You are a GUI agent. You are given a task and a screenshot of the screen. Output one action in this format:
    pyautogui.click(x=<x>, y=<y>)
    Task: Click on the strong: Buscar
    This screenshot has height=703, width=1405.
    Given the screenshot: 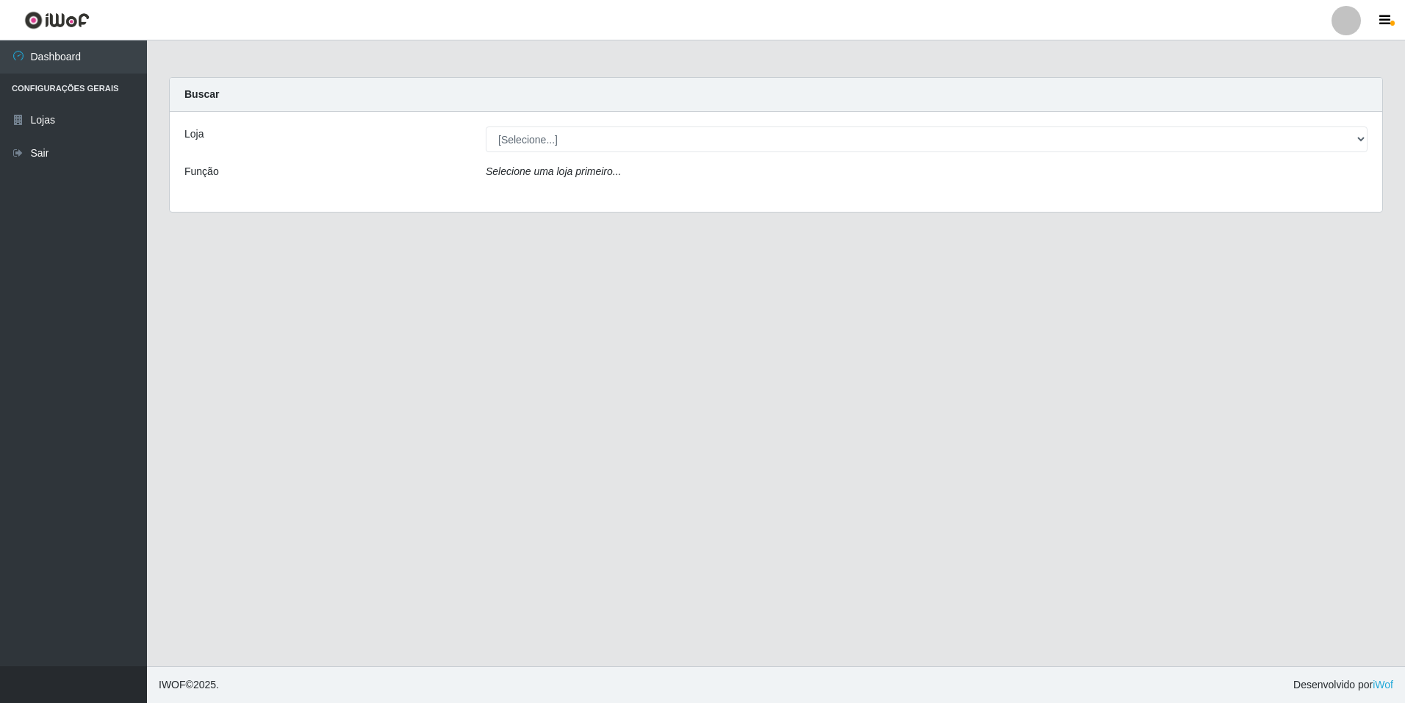 What is the action you would take?
    pyautogui.click(x=201, y=94)
    